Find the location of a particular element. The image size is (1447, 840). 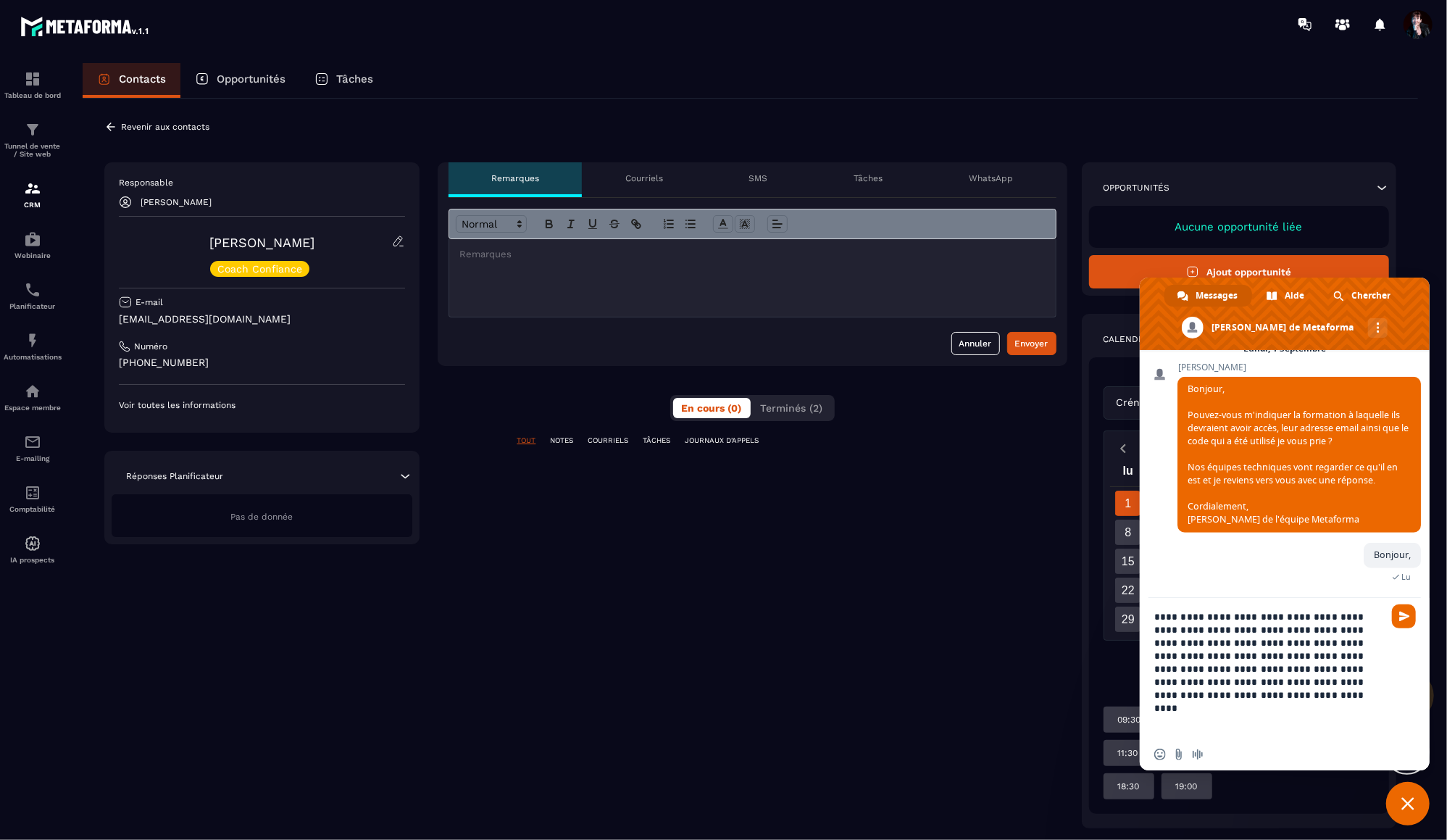

p: NOTES is located at coordinates (562, 441).